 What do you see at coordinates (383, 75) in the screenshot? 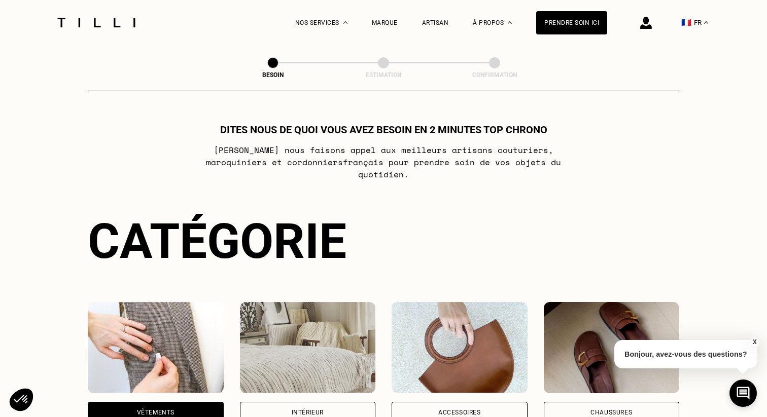
I see `div: Estimation` at bounding box center [383, 75].